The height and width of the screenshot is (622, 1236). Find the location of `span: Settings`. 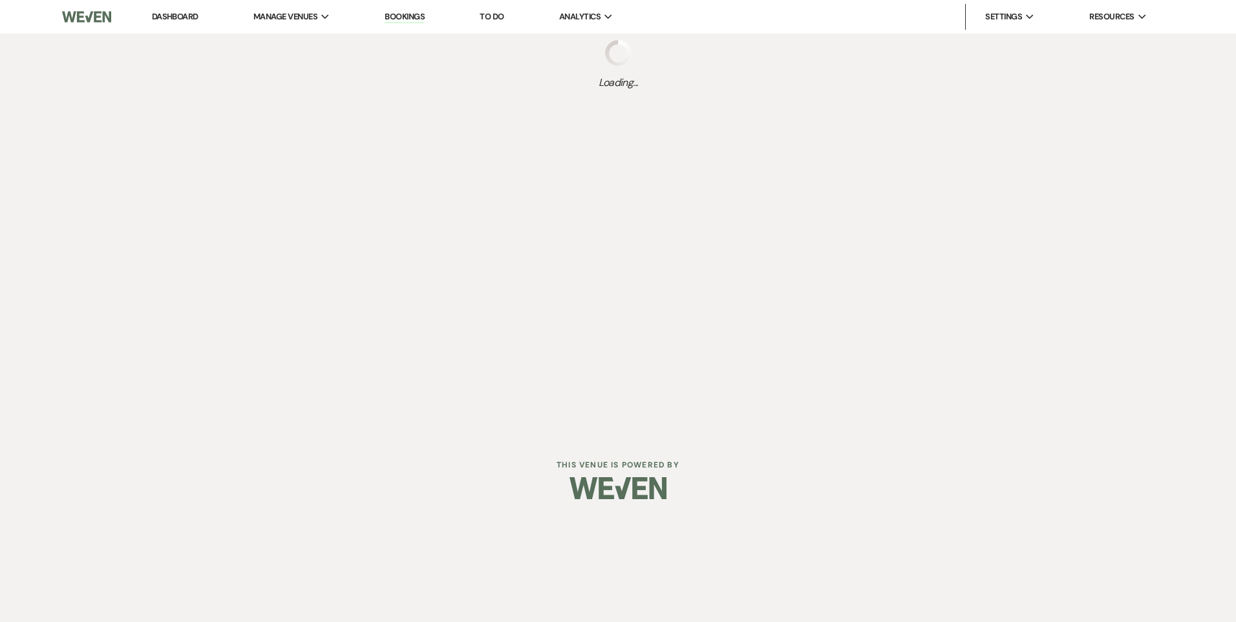

span: Settings is located at coordinates (1003, 17).